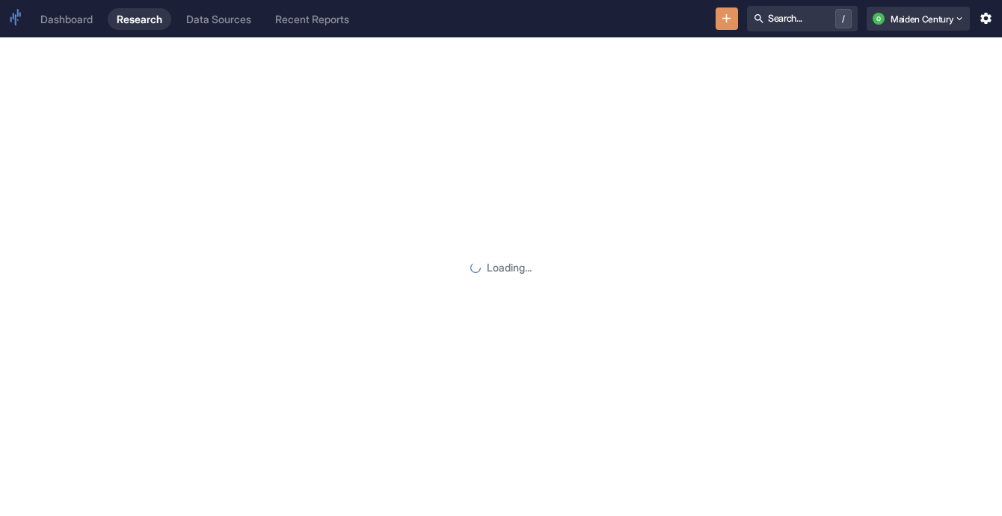 Image resolution: width=1002 pixels, height=516 pixels. What do you see at coordinates (879, 19) in the screenshot?
I see `div: Q` at bounding box center [879, 19].